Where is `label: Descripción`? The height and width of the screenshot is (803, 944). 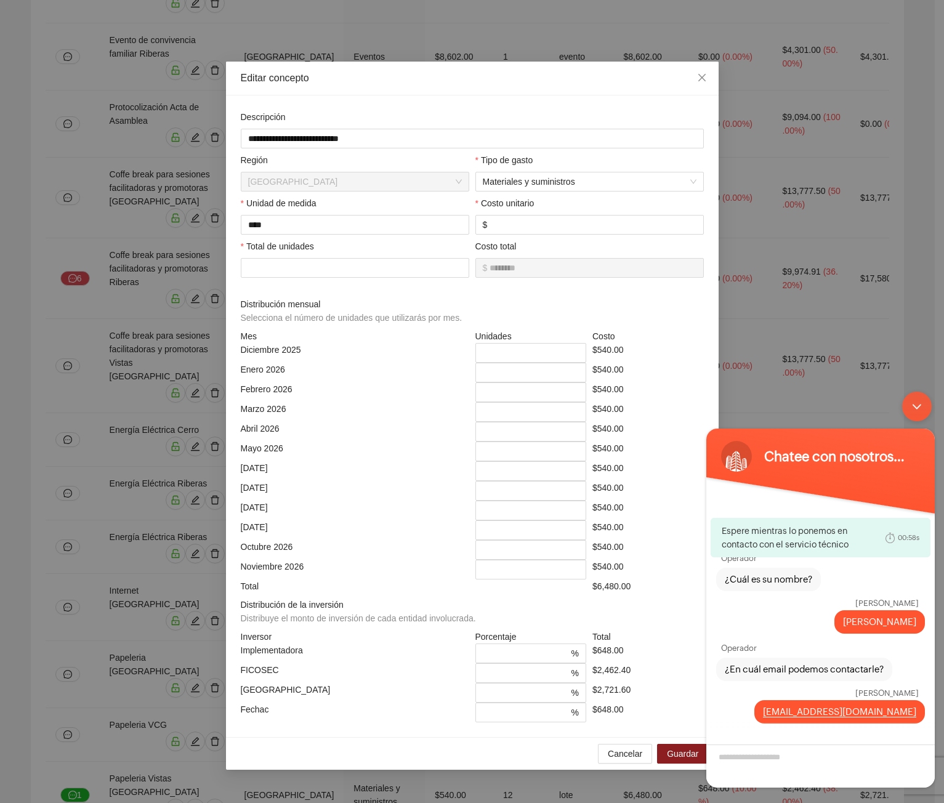
label: Descripción is located at coordinates (263, 117).